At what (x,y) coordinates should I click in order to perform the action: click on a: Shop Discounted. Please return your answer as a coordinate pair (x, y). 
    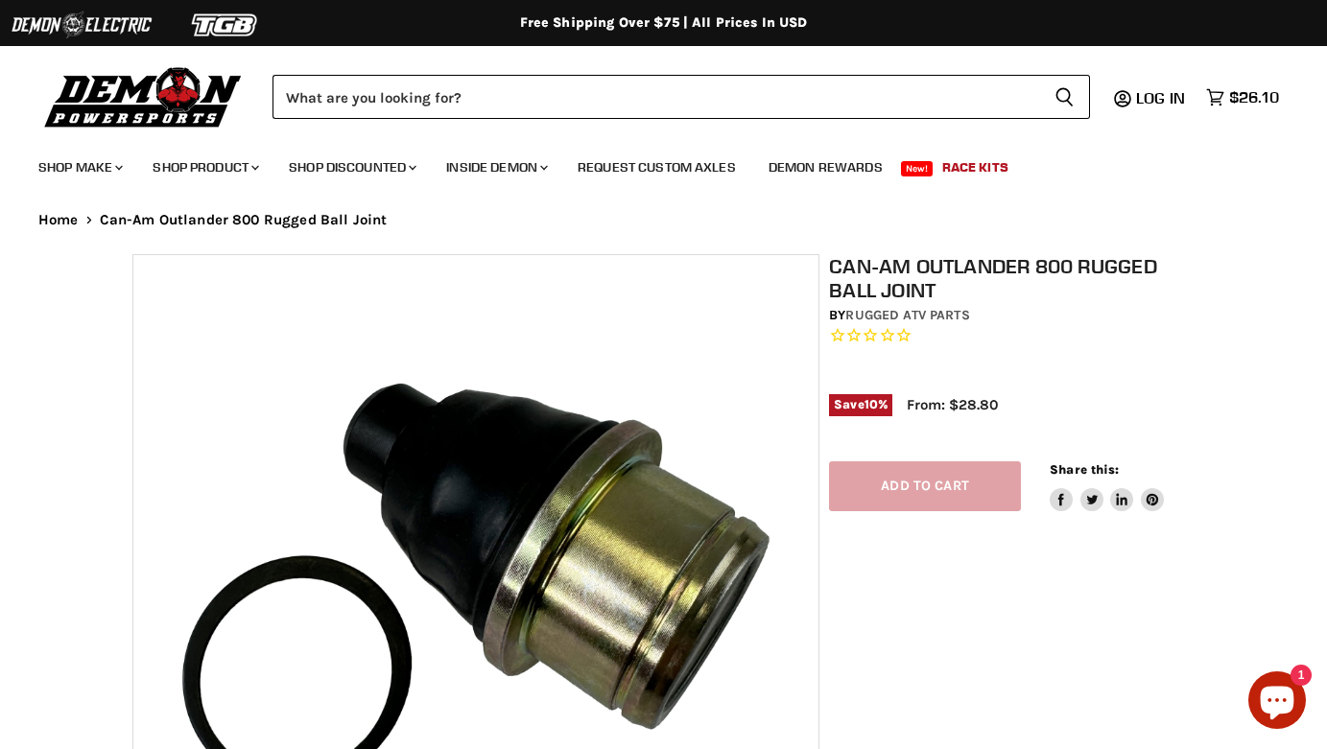
    Looking at the image, I should click on (351, 167).